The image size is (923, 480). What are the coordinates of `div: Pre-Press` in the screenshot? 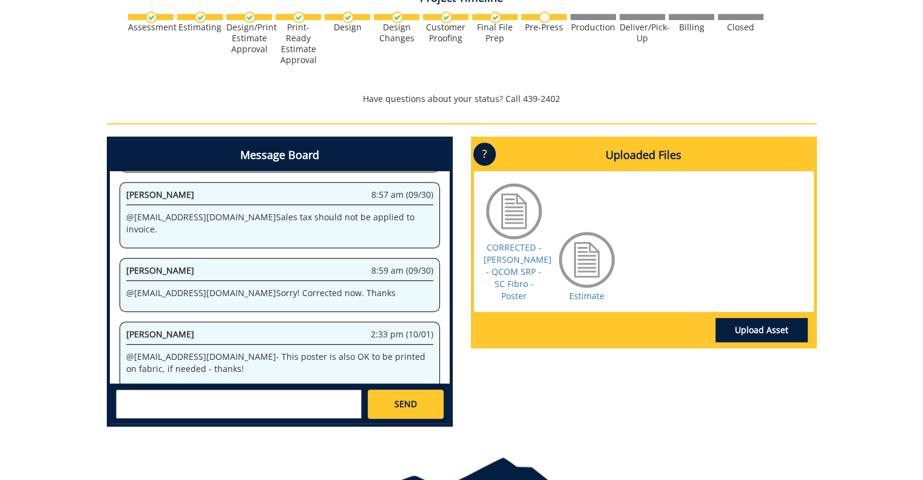 It's located at (544, 27).